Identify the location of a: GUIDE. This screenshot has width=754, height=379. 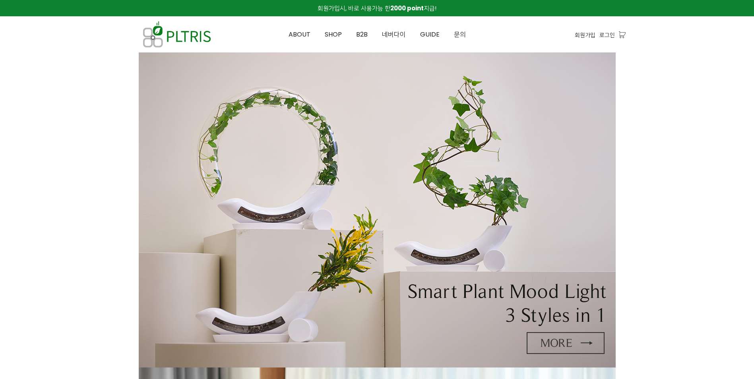
(430, 35).